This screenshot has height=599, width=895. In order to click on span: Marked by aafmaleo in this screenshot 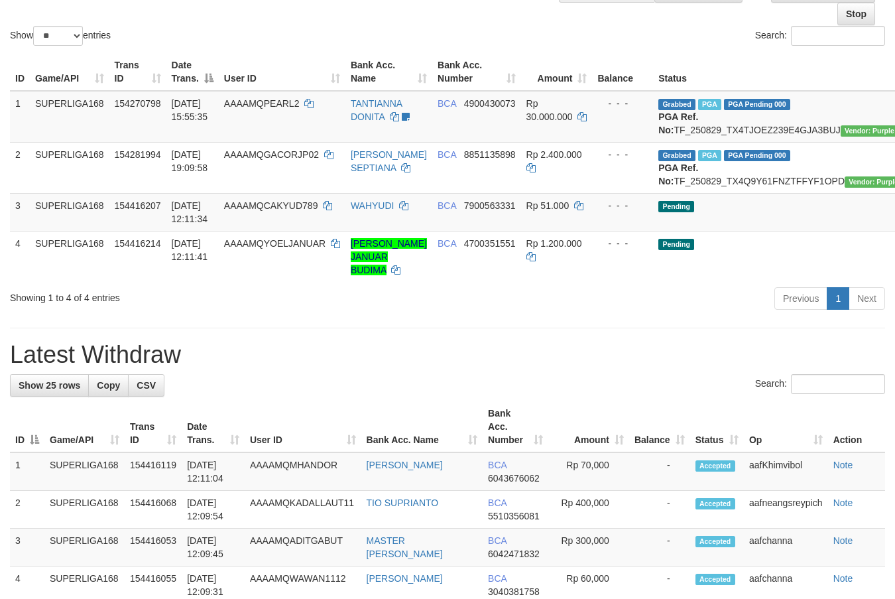, I will do `click(709, 104)`.